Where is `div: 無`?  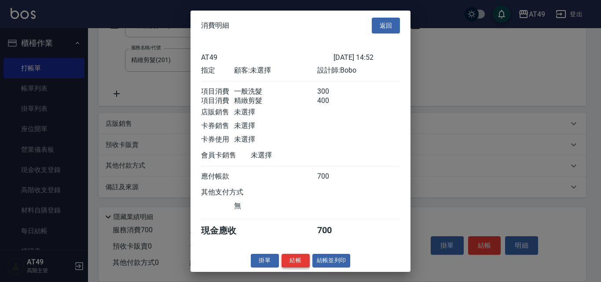
div: 無 is located at coordinates (275, 206).